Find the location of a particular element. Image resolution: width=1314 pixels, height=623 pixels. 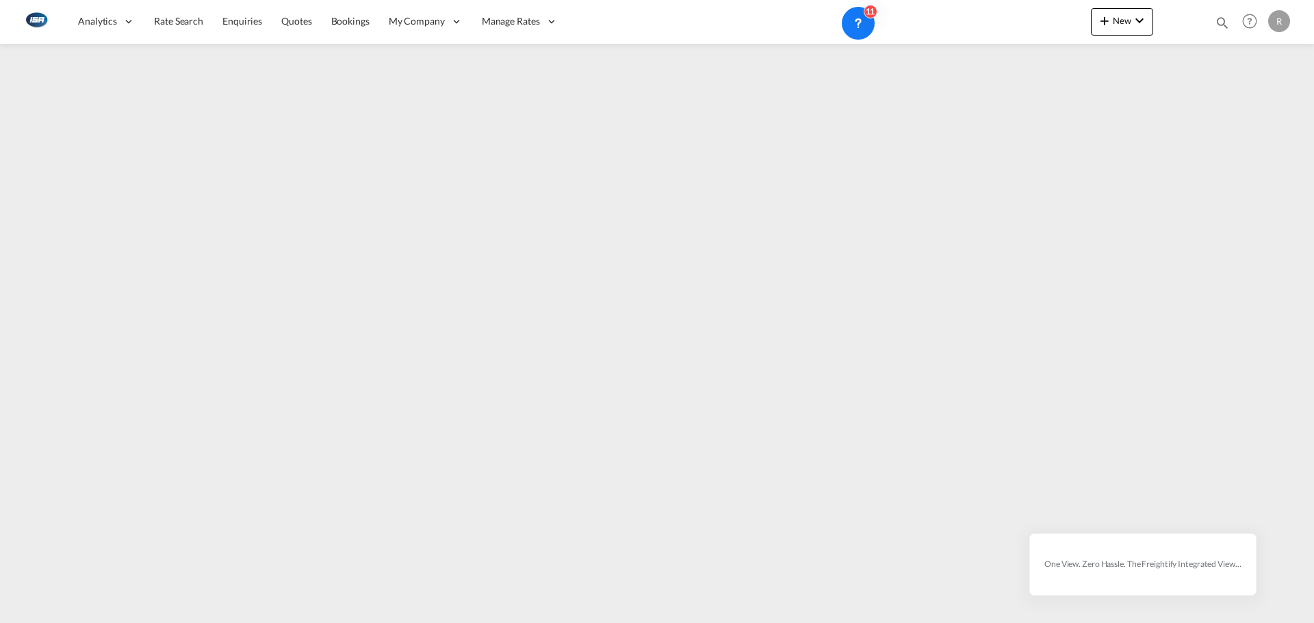

span: Analytics is located at coordinates (97, 21).